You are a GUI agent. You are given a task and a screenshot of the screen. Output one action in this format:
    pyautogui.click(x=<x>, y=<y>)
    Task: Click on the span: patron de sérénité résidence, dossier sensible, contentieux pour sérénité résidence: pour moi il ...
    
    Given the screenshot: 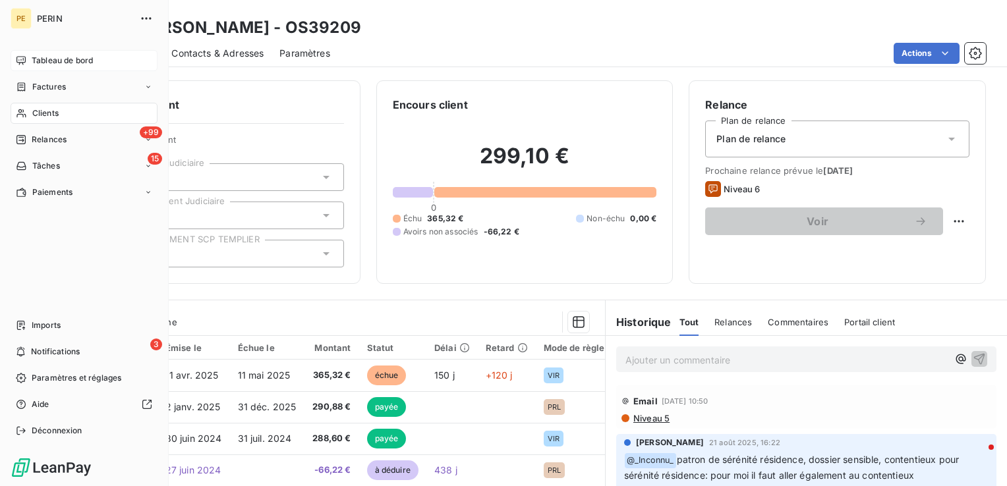 What is the action you would take?
    pyautogui.click(x=793, y=467)
    